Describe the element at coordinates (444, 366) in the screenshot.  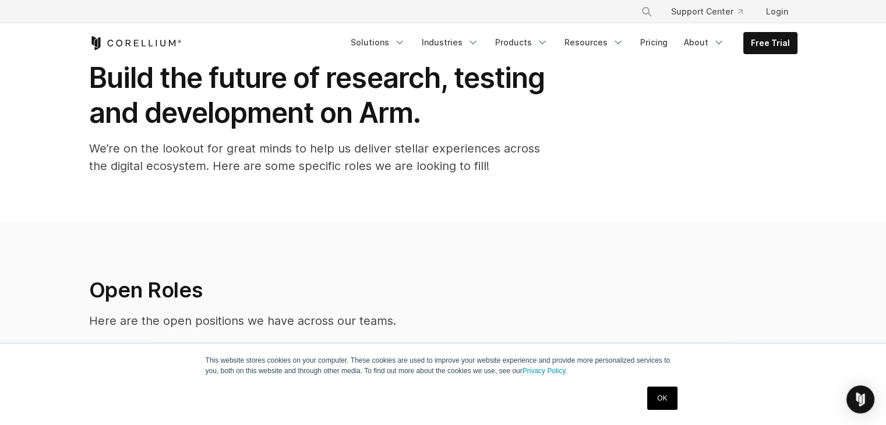
I see `p: This website stores cookies on your computer. These cookies are used to improve your website expe...` at that location.